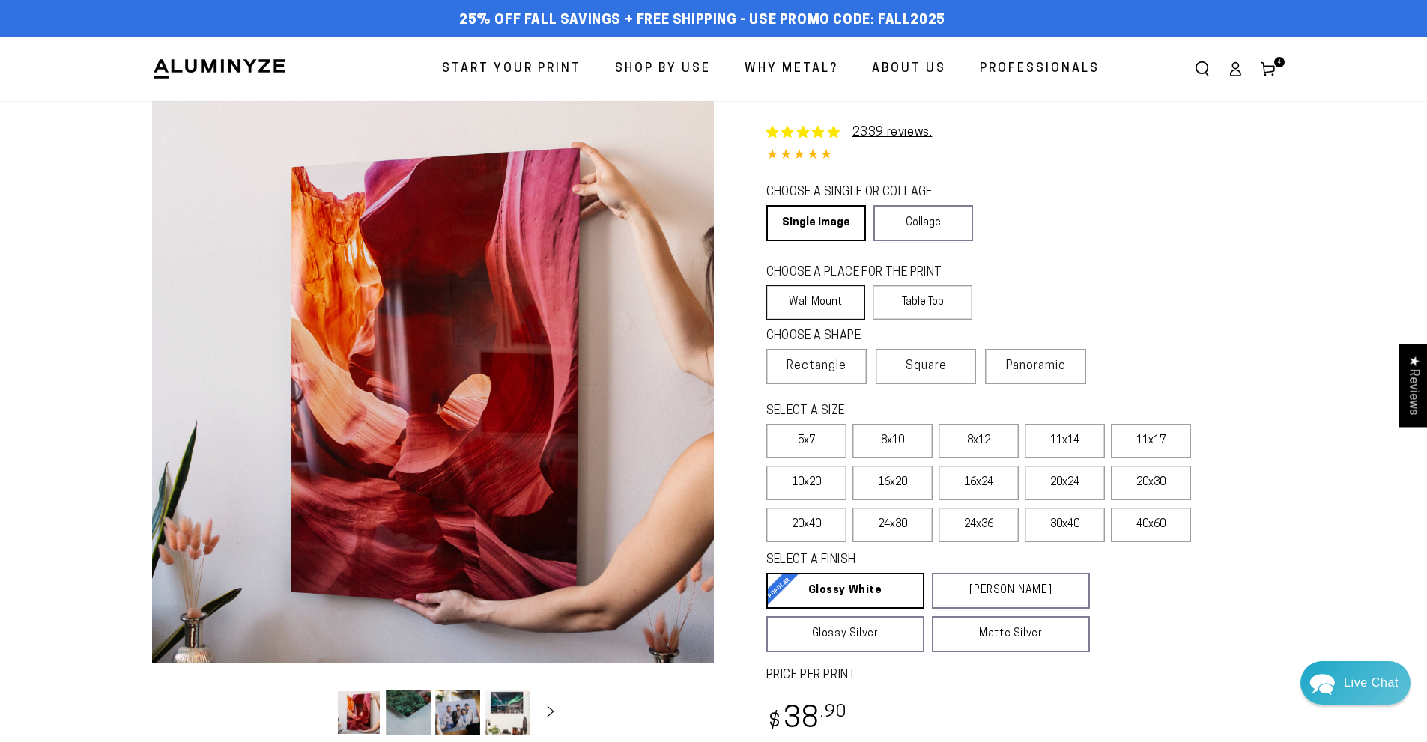 Image resolution: width=1427 pixels, height=742 pixels. What do you see at coordinates (863, 193) in the screenshot?
I see `legend: CHOOSE A SINGLE OR COLLAGE` at bounding box center [863, 193].